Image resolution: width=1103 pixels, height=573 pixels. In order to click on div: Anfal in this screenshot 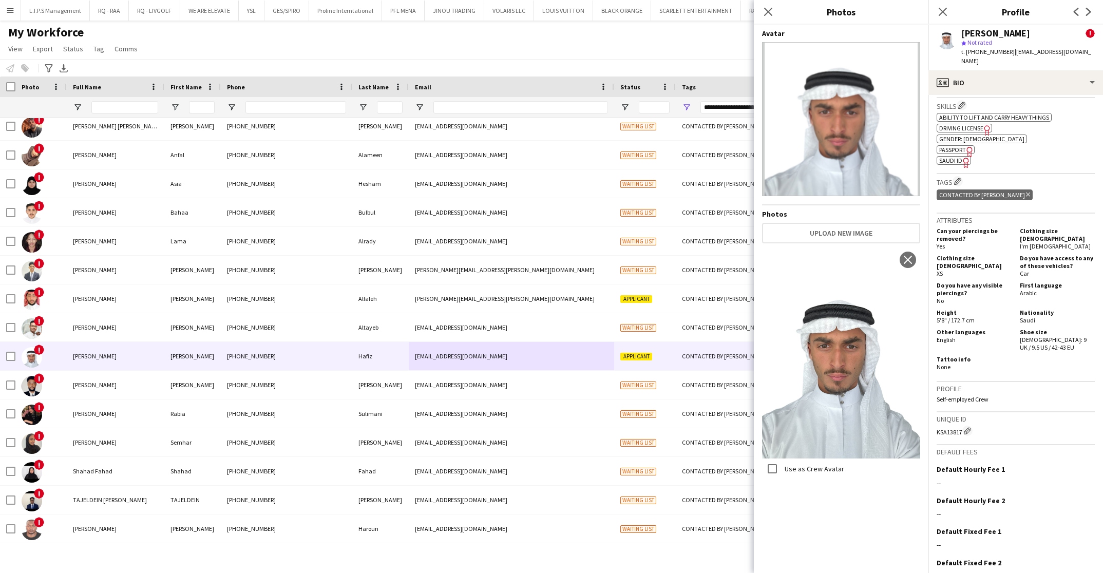, I will do `click(193, 155)`.